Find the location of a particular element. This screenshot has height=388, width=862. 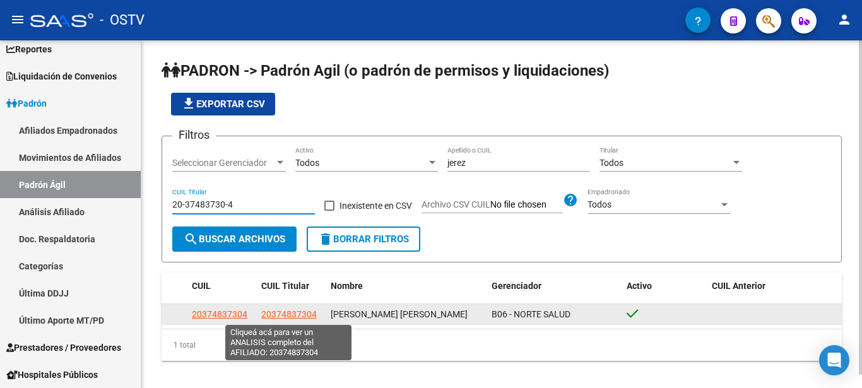

mat-icon: help is located at coordinates (571, 200).